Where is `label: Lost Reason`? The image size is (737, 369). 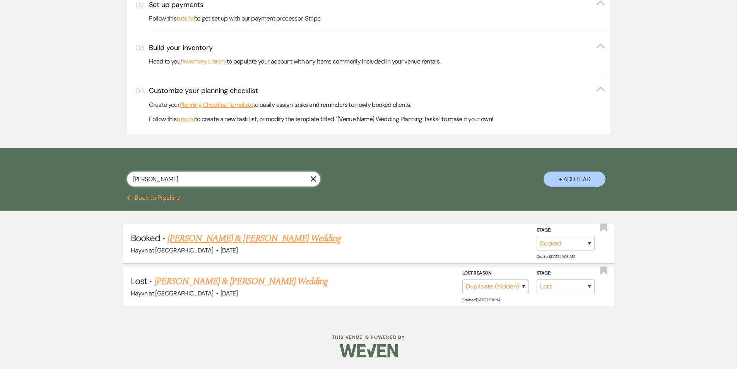
label: Lost Reason is located at coordinates (496, 273).